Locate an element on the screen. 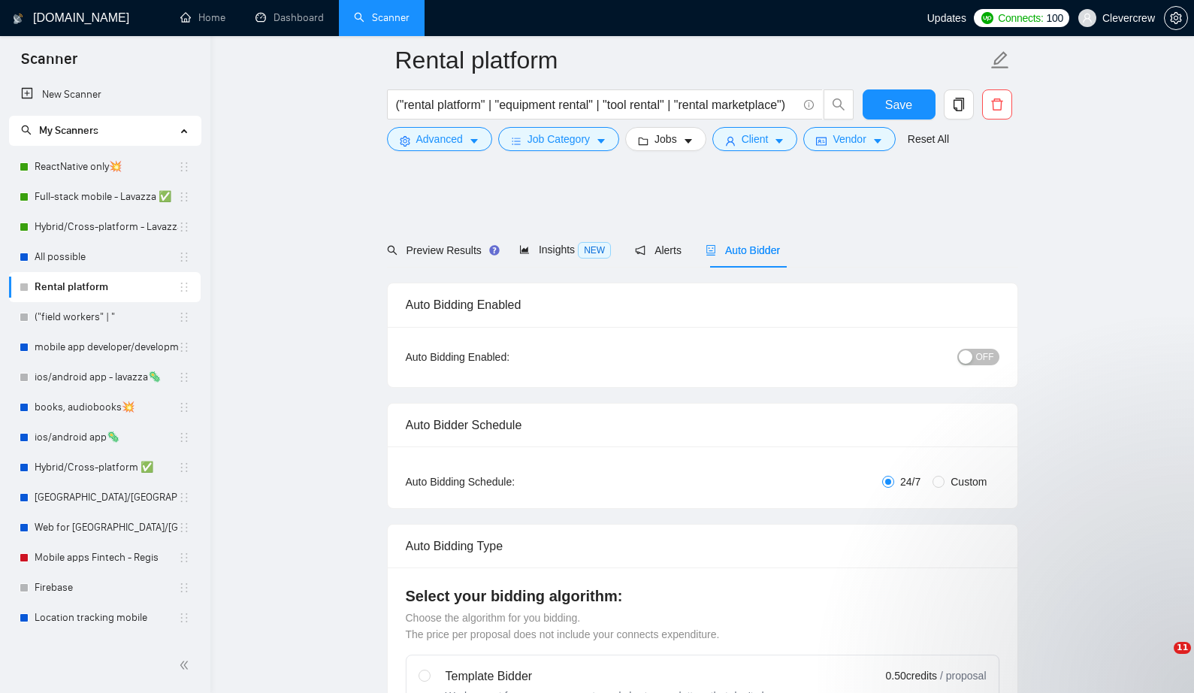 Image resolution: width=1194 pixels, height=693 pixels. a: ReactNative only💥 is located at coordinates (106, 167).